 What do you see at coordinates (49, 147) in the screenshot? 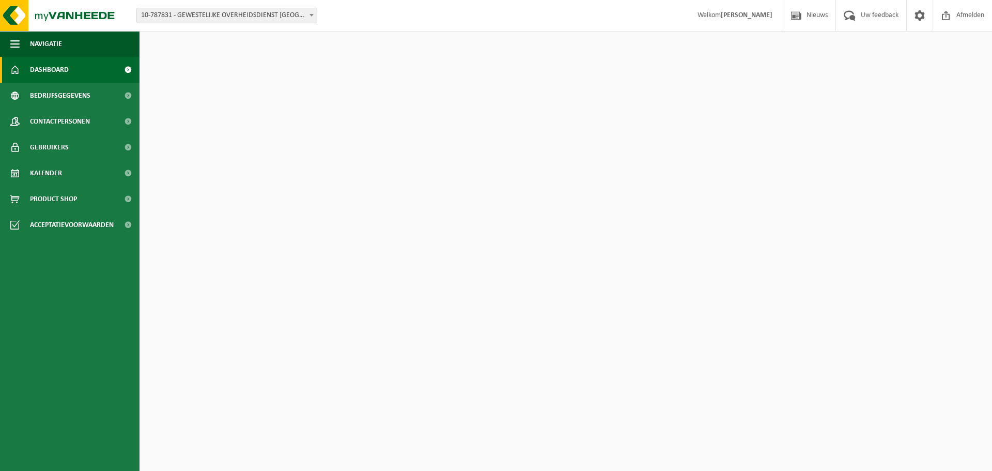
I see `span: Gebruikers` at bounding box center [49, 147].